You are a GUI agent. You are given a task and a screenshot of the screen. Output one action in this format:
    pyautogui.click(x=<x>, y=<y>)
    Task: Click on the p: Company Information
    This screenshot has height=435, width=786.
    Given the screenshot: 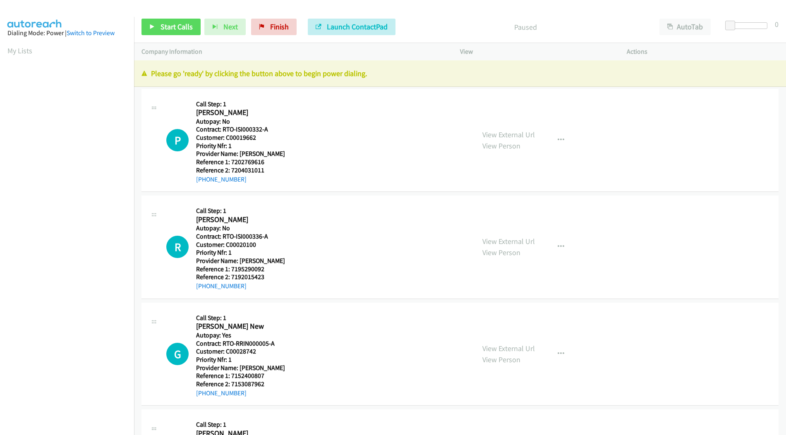 What is the action you would take?
    pyautogui.click(x=293, y=52)
    